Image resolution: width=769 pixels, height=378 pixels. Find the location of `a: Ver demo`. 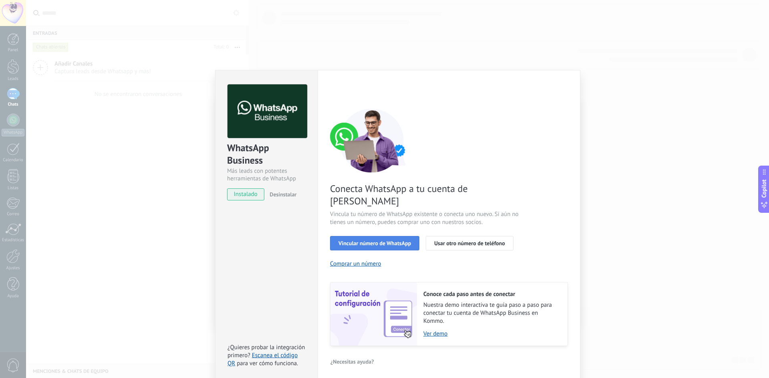

a: Ver demo is located at coordinates (491, 334).